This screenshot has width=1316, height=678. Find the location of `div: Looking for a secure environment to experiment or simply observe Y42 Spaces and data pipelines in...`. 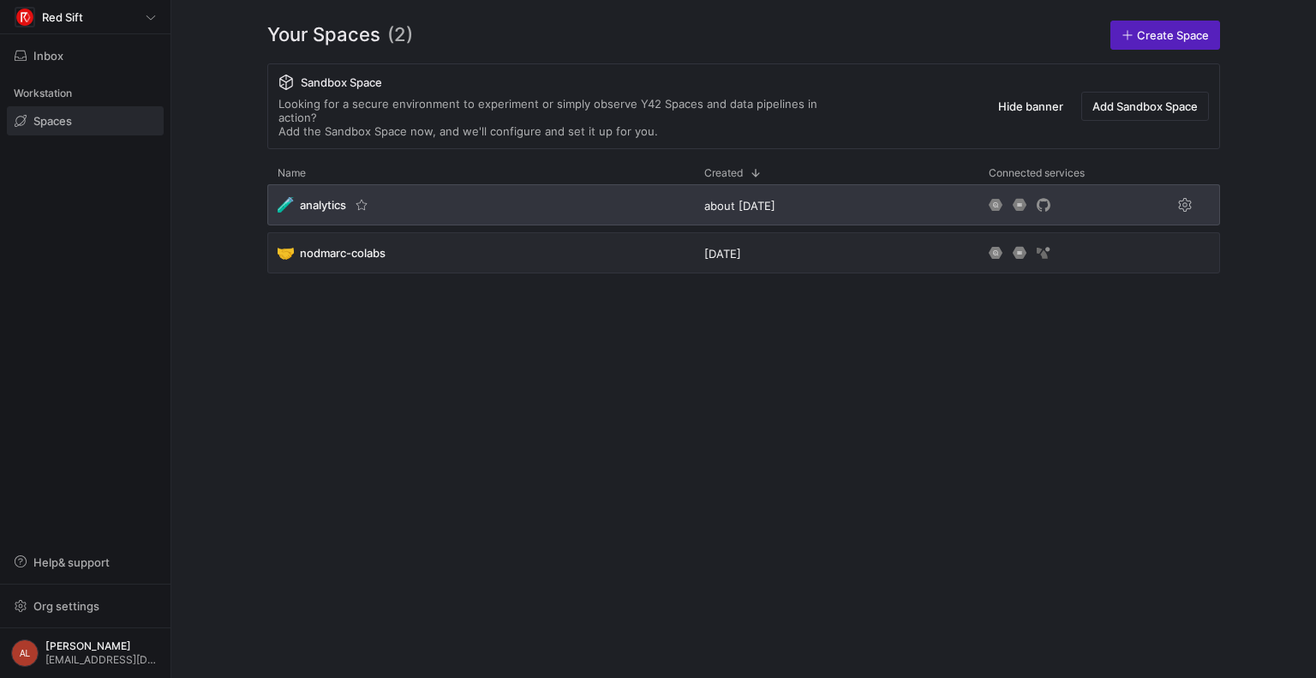

div: Looking for a secure environment to experiment or simply observe Y42 Spaces and data pipelines in... is located at coordinates (565, 117).